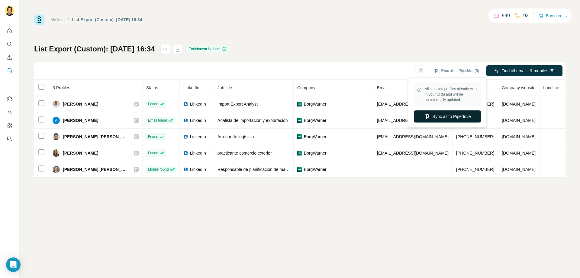 This screenshot has height=278, width=580. I want to click on span: Responsable de planificación de materiales, so click(258, 169).